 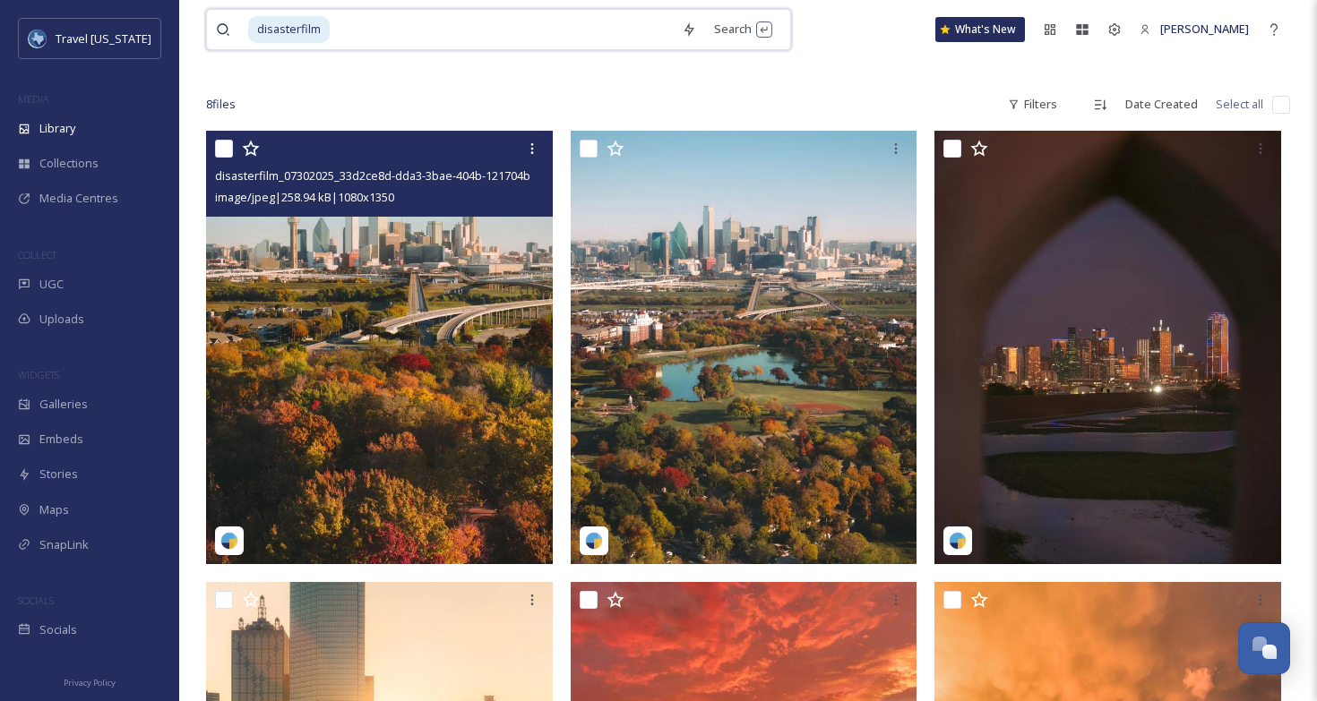 What do you see at coordinates (980, 30) in the screenshot?
I see `div: What's New` at bounding box center [980, 30].